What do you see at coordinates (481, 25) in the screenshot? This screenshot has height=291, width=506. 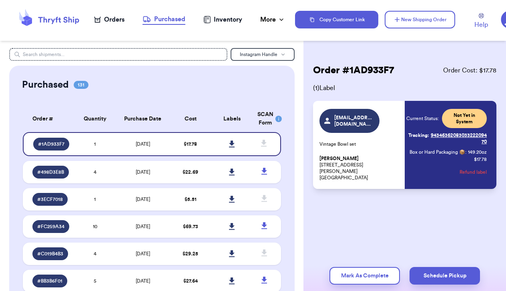 I see `span: Help` at bounding box center [481, 25].